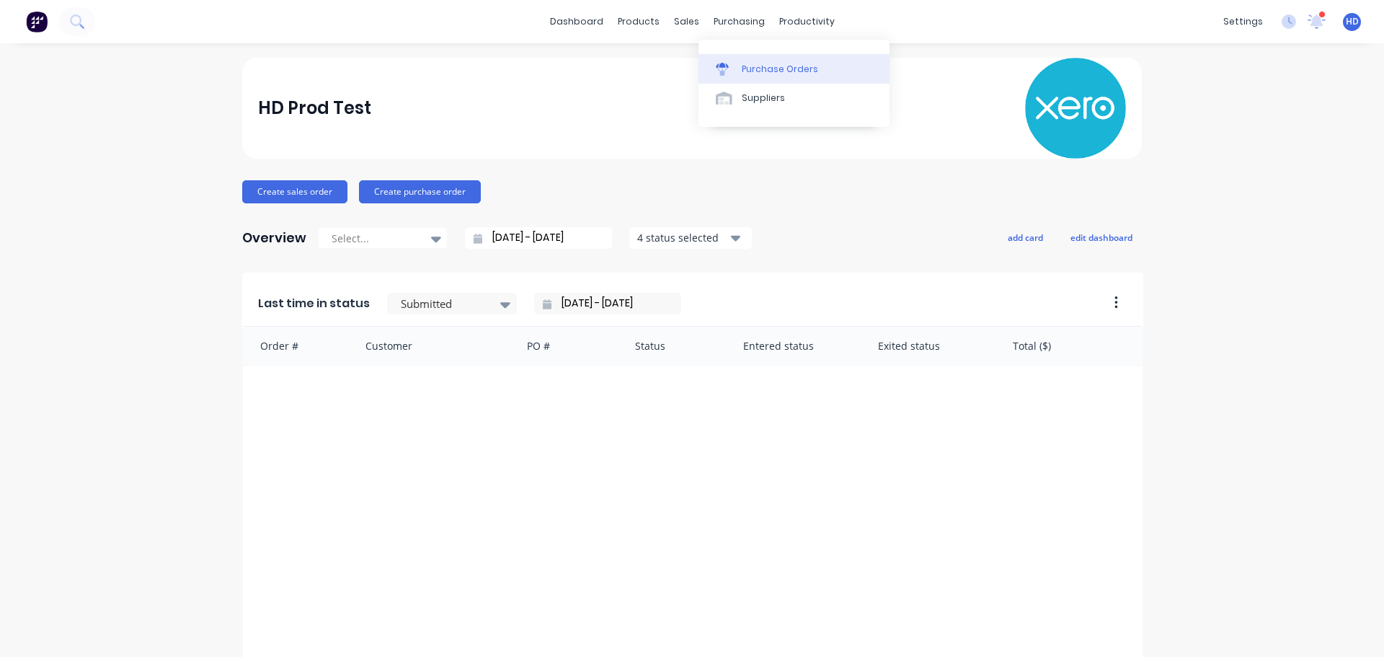  What do you see at coordinates (419, 192) in the screenshot?
I see `button: Create purchase order` at bounding box center [419, 192].